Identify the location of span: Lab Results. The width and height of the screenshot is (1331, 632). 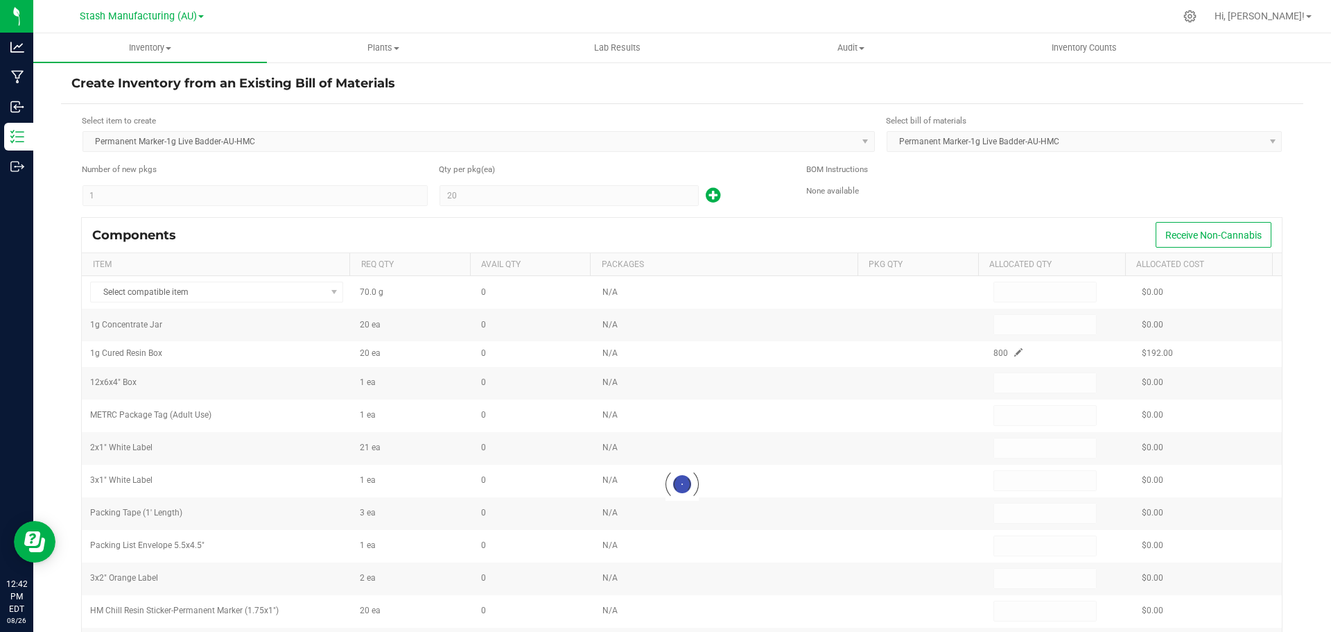
(617, 48).